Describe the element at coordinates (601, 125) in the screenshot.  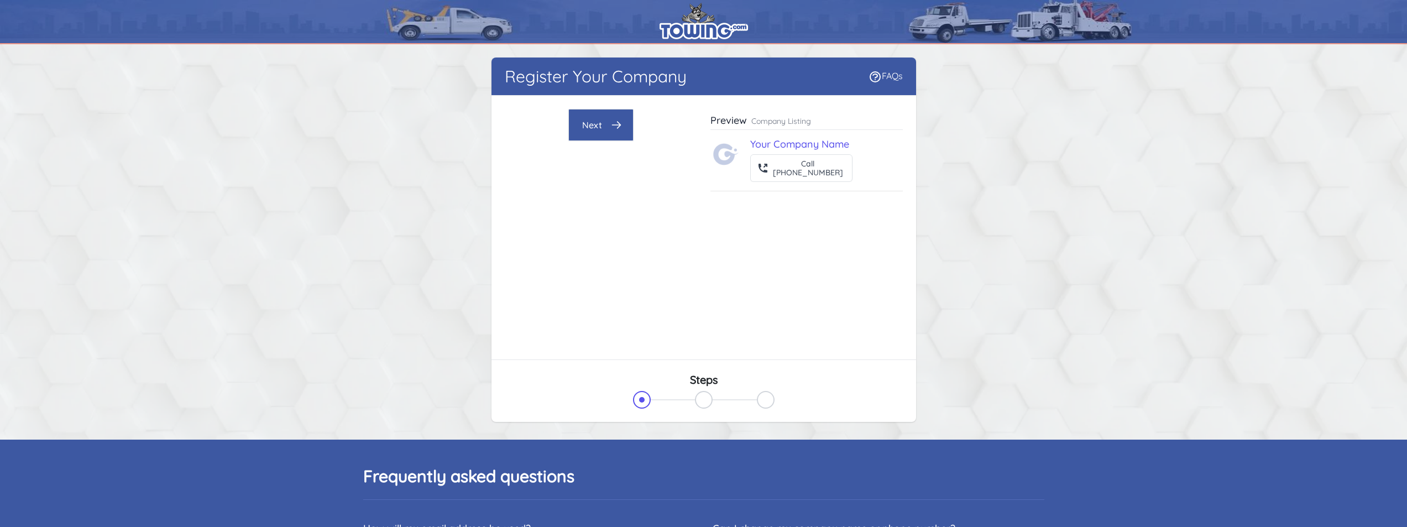
I see `button: Next` at that location.